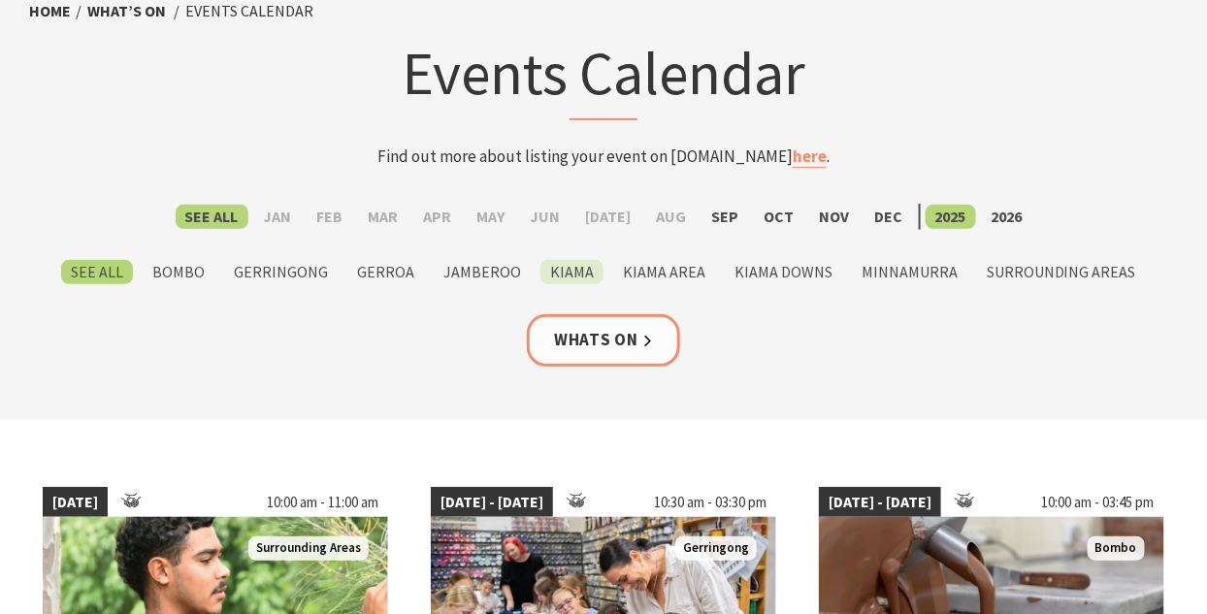  What do you see at coordinates (672, 216) in the screenshot?
I see `label: Aug` at bounding box center [672, 216].